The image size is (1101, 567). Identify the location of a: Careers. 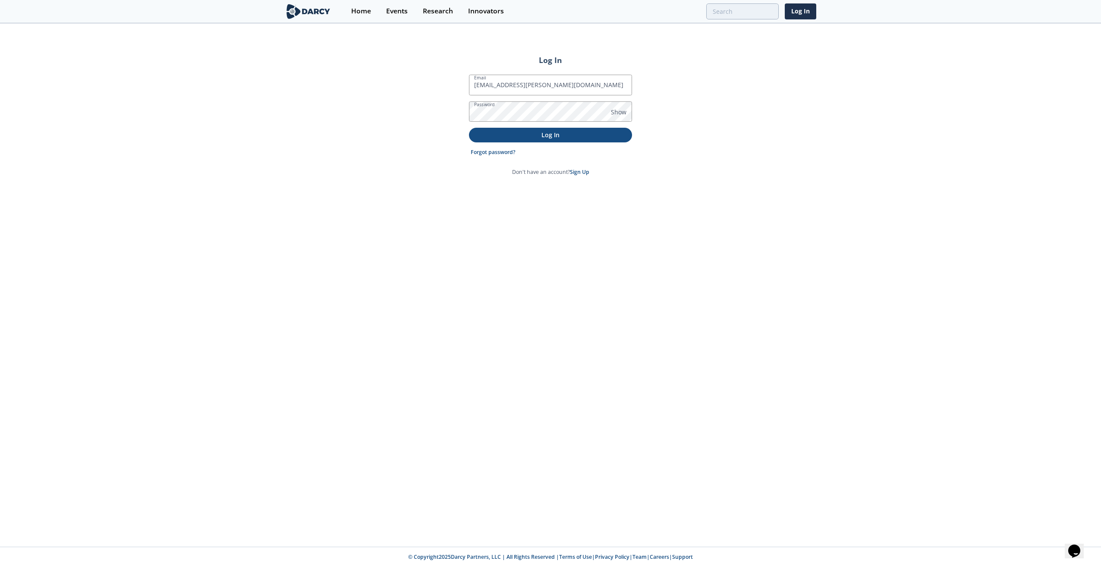
(659, 556).